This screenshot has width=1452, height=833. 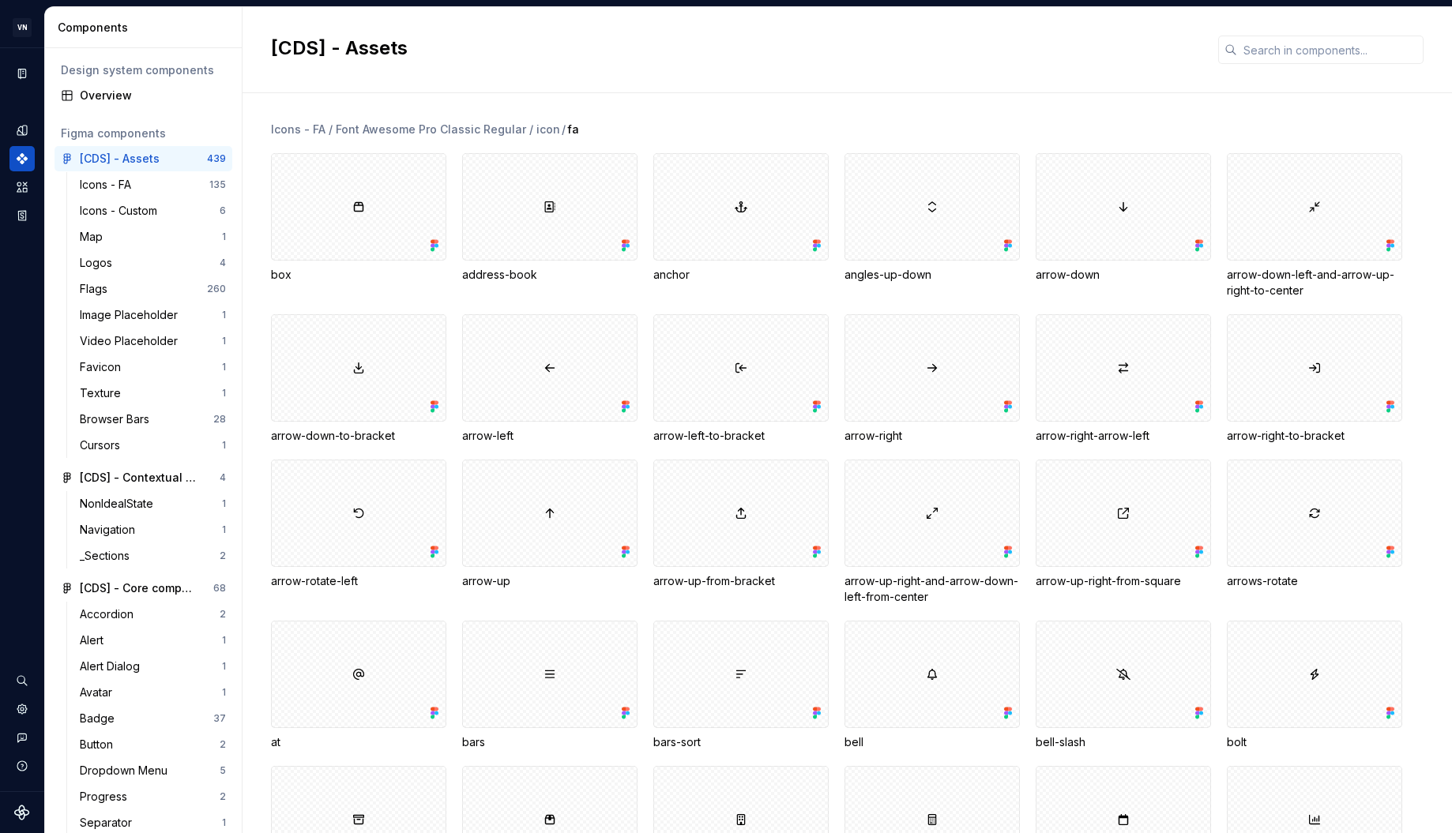 What do you see at coordinates (1123, 379) in the screenshot?
I see `div: arrow-right-arrow-left` at bounding box center [1123, 379].